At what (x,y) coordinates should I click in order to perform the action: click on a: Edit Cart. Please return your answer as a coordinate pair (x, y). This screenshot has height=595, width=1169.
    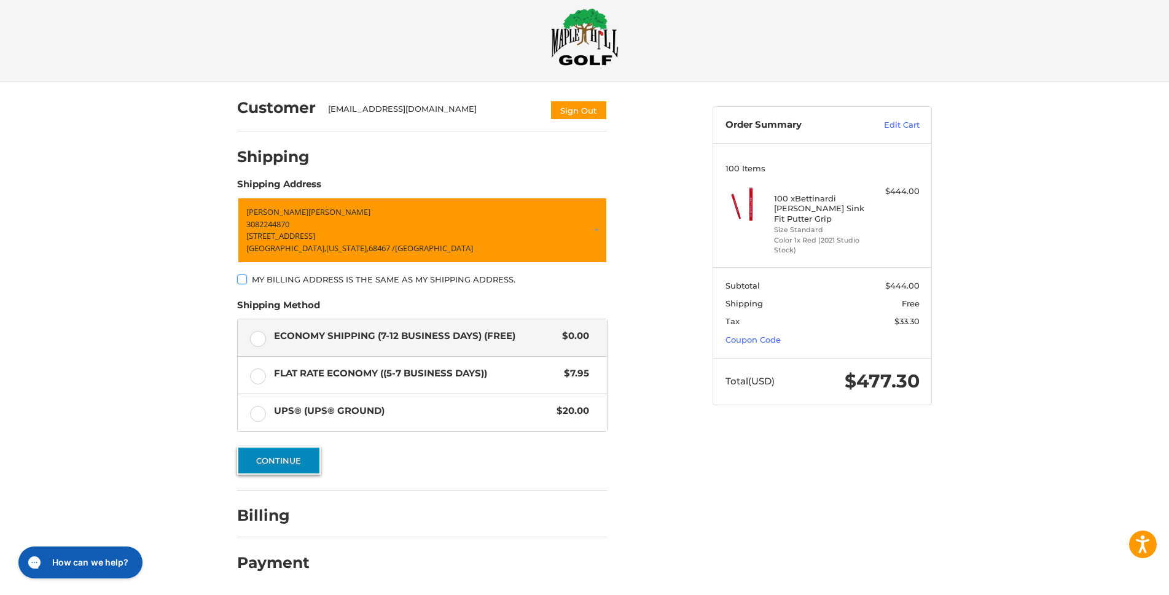
    Looking at the image, I should click on (888, 125).